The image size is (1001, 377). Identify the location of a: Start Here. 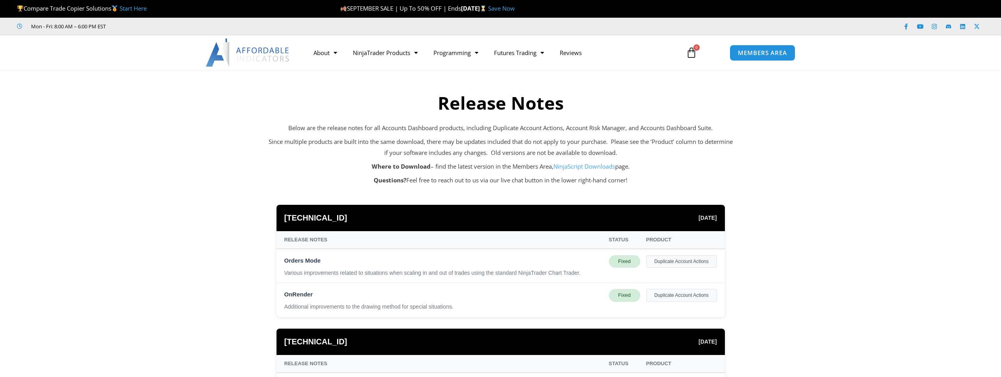
(133, 8).